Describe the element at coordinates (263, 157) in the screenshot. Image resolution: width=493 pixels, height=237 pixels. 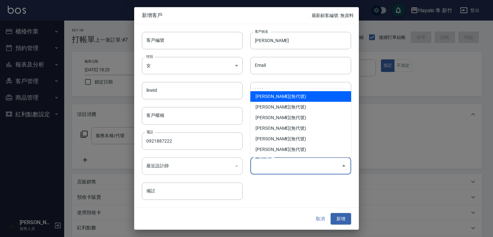
I see `label: 偏好設計師` at that location.